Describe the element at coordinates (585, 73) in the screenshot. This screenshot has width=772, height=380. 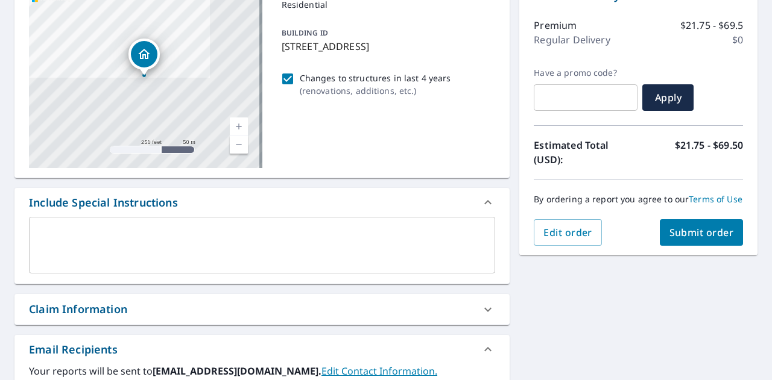
I see `label: Have a promo code?` at that location.